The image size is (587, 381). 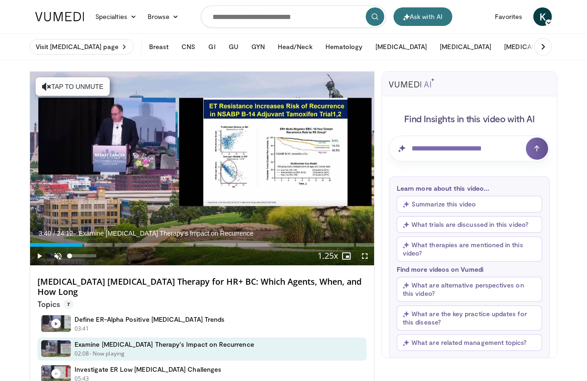 What do you see at coordinates (202, 169) in the screenshot?
I see `video-js: Video Player` at bounding box center [202, 169].